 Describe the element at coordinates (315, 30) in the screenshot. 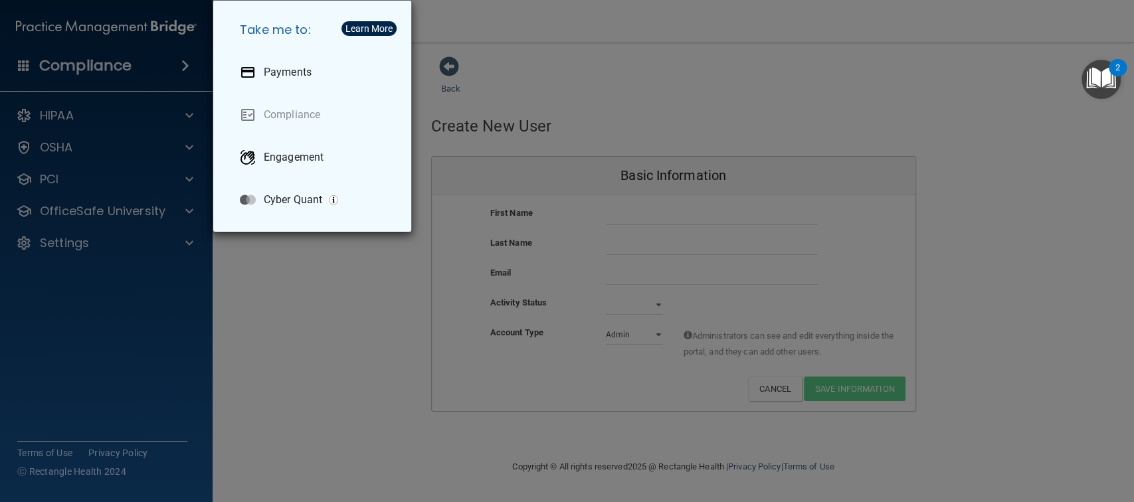

I see `h5: Take me to:` at that location.